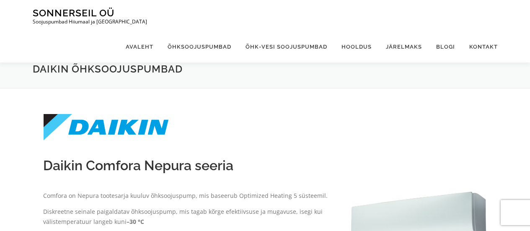  I want to click on strong: –30 °C, so click(135, 221).